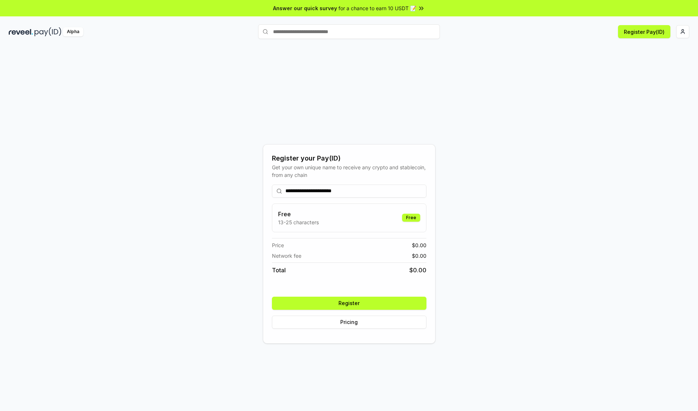 The image size is (698, 411). What do you see at coordinates (411, 218) in the screenshot?
I see `div: Free` at bounding box center [411, 218].